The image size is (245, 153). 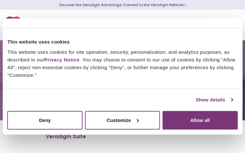 What do you see at coordinates (185, 5) in the screenshot?
I see `span: Learn More` at bounding box center [185, 5].